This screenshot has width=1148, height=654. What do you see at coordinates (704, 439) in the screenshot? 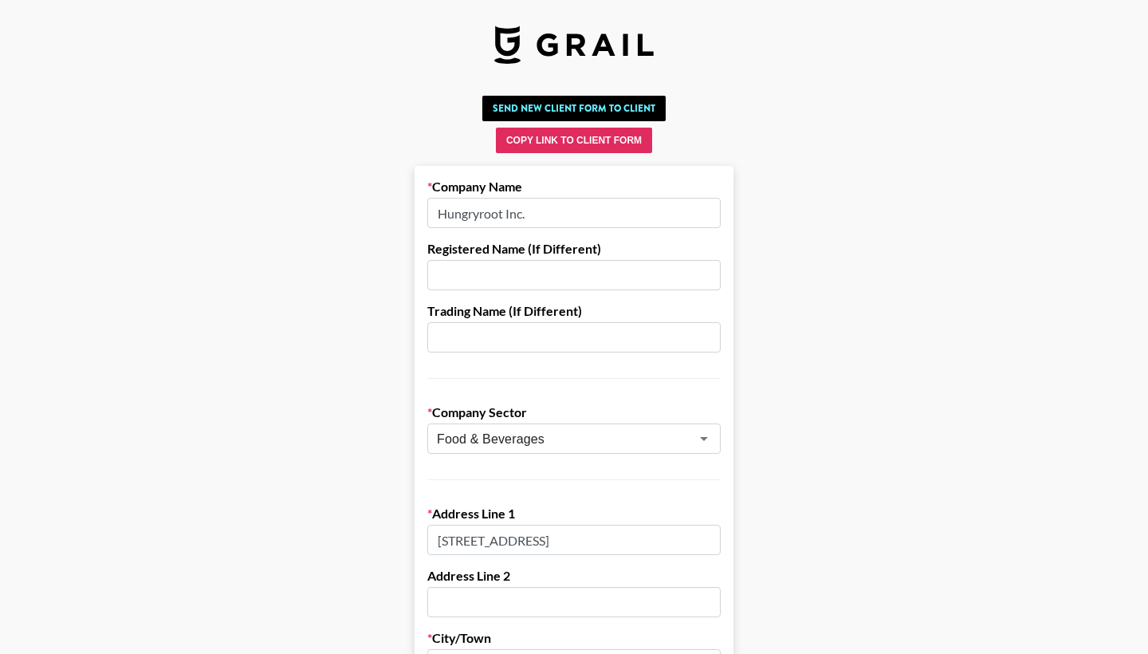
I see `button: Open` at bounding box center [704, 439].